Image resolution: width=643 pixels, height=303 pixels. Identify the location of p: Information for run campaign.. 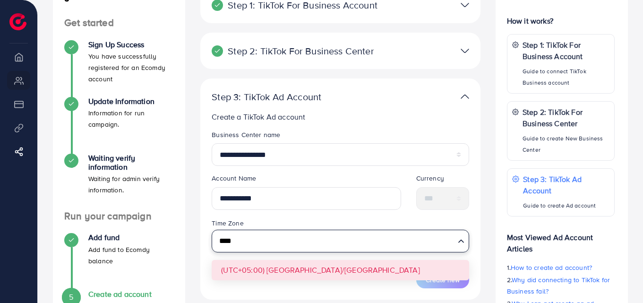
(131, 119).